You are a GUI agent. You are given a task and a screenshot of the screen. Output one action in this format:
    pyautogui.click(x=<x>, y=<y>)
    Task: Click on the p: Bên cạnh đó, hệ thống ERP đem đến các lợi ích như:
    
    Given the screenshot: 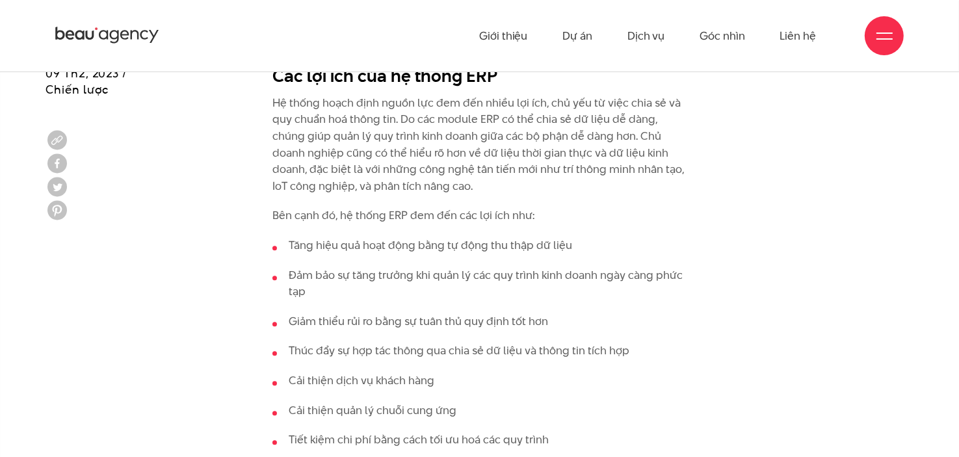 What is the action you would take?
    pyautogui.click(x=480, y=216)
    